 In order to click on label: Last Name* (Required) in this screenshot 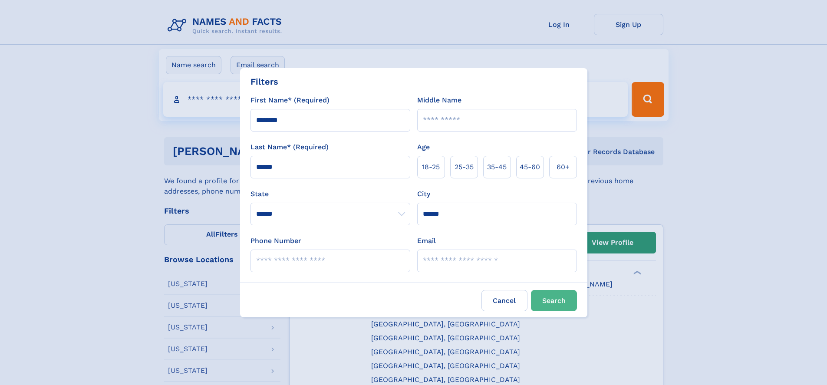, I will do `click(289, 147)`.